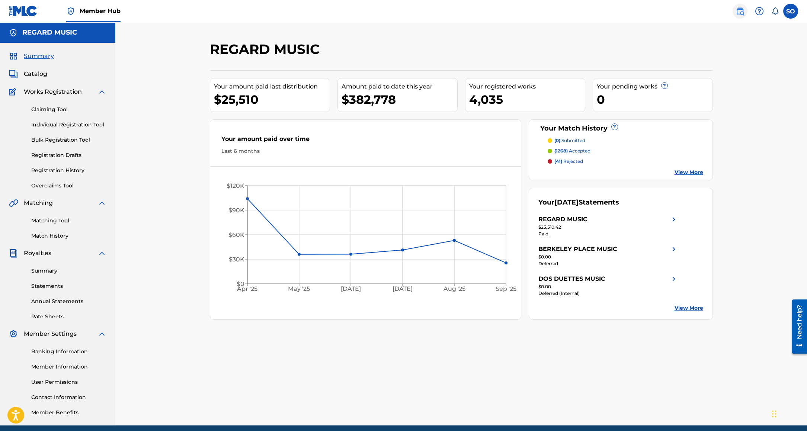 The height and width of the screenshot is (431, 807). I want to click on span: Summary, so click(39, 56).